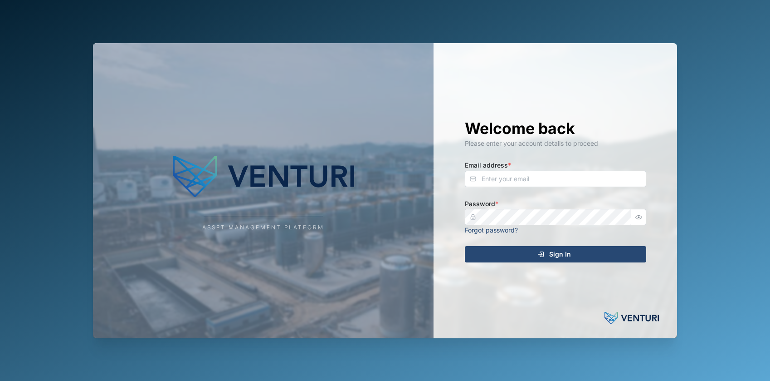  I want to click on label: Password, so click(482, 204).